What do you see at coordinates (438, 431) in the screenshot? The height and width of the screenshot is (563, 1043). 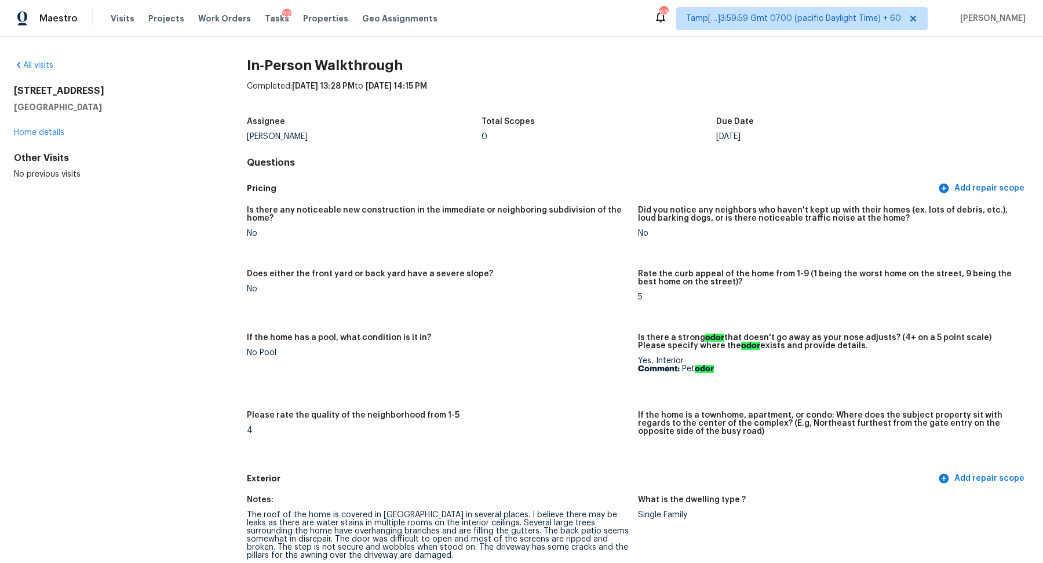 I see `div: 4` at bounding box center [438, 431].